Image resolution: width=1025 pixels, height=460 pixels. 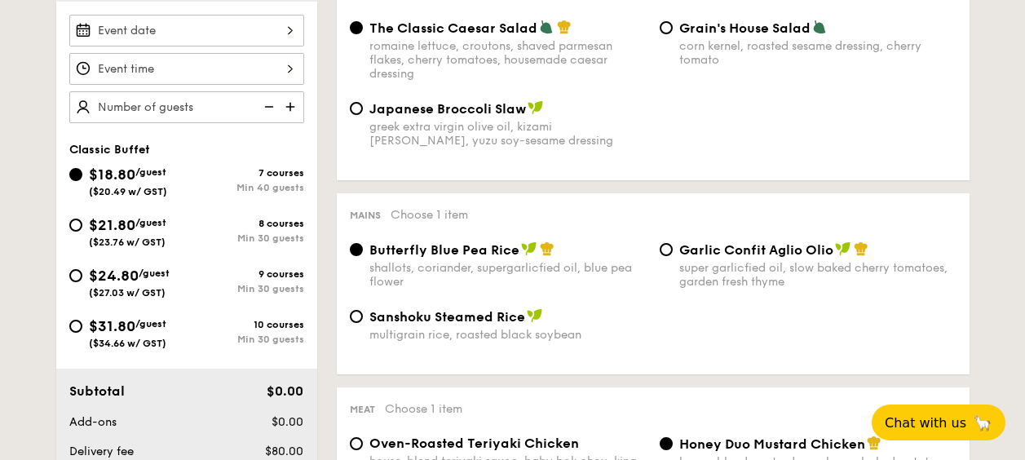 What do you see at coordinates (356, 250) in the screenshot?
I see `input: Butterfly Blue Pea Riceshallots, coriander, supergarlicfied oil, blue pea flower` at bounding box center [356, 250].